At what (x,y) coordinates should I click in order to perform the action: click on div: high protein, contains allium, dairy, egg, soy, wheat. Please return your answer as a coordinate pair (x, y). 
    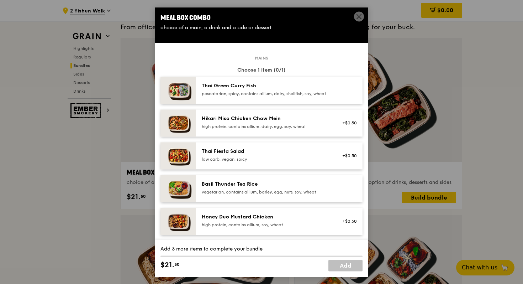
    Looking at the image, I should click on (266, 126).